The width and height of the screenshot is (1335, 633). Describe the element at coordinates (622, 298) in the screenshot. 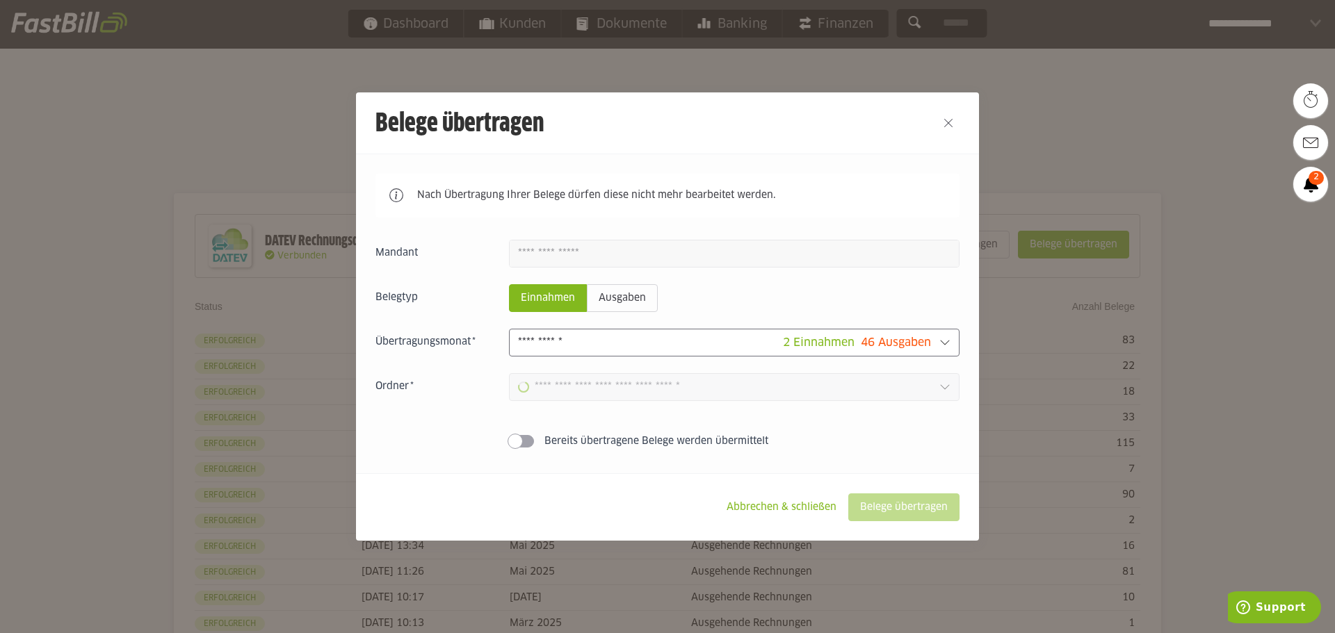

I see `sl-radio-button: Ausgaben` at that location.